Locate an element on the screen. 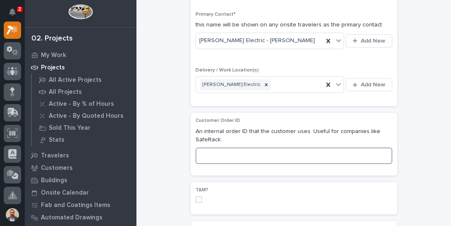  p: Stats is located at coordinates (57, 140).